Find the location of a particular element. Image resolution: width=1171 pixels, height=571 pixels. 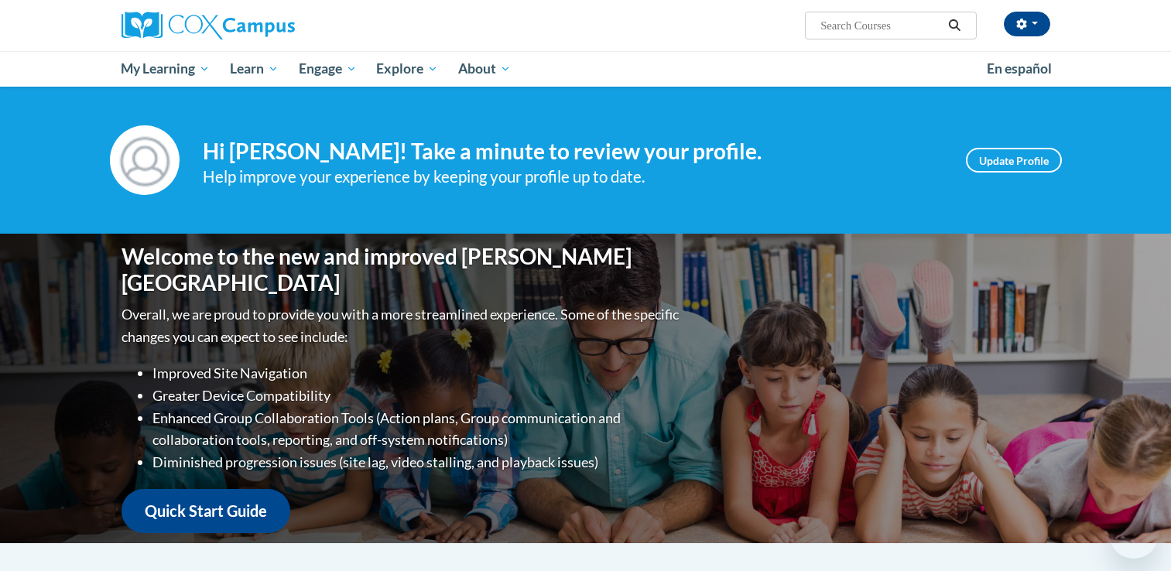

a: Quick Start Guide is located at coordinates (206, 511).